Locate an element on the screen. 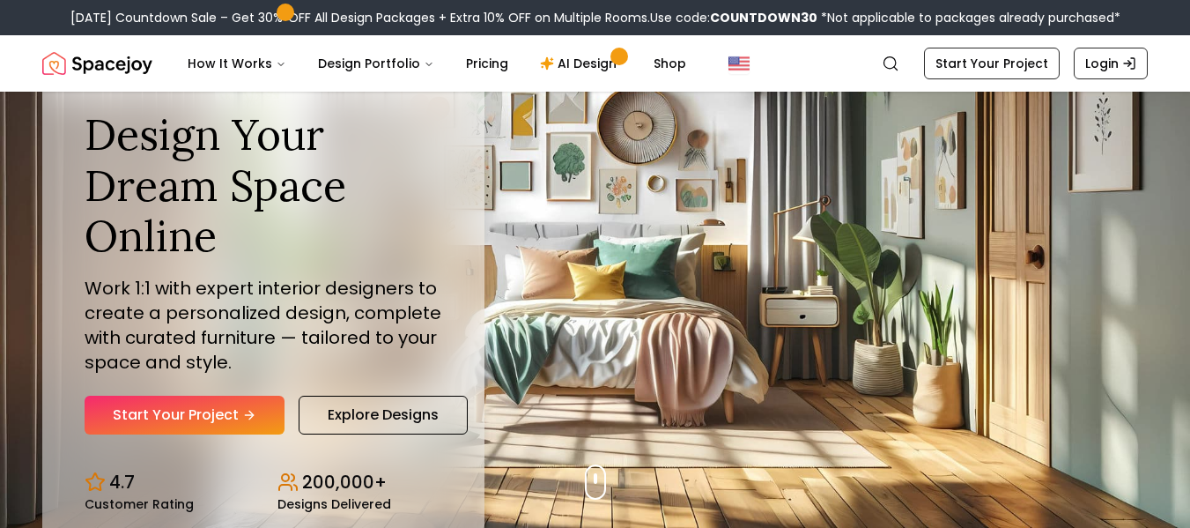 This screenshot has width=1190, height=528. a: Shop is located at coordinates (670, 63).